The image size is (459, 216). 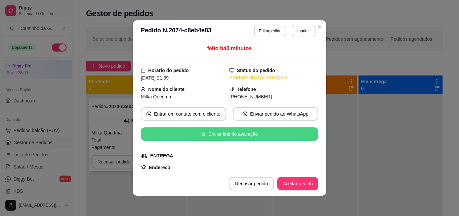 I want to click on strong: Endereço, so click(x=160, y=167).